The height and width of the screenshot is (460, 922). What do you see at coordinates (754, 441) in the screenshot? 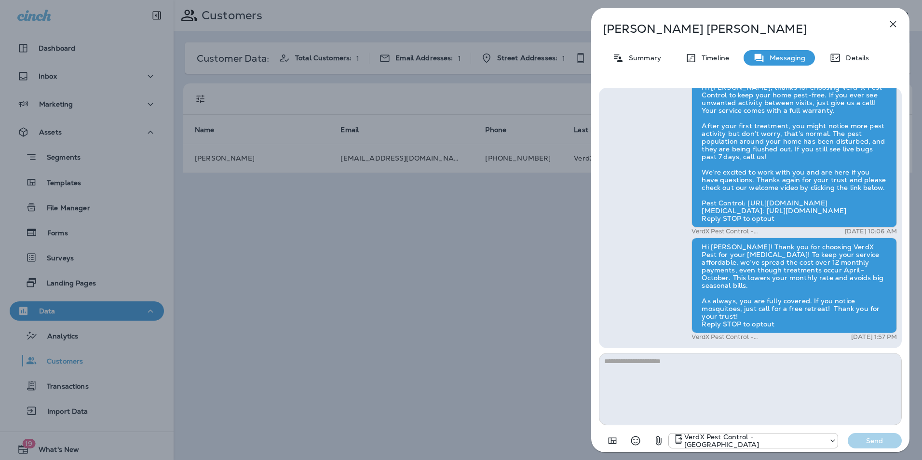
I see `div: +1 (770) 758-7657` at bounding box center [754, 441].